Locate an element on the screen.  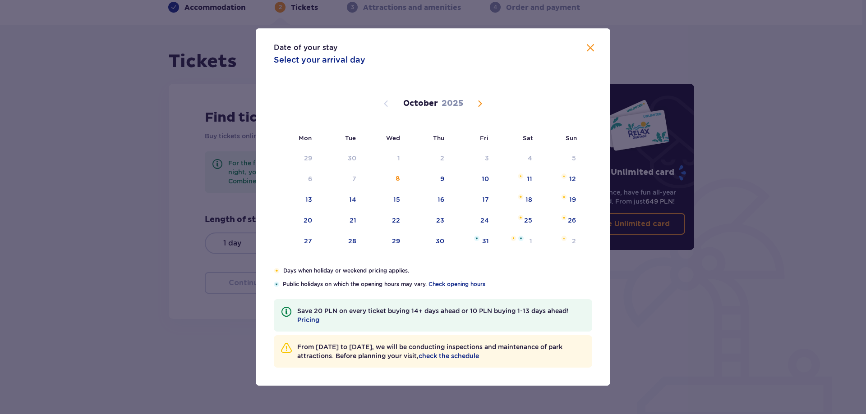
div: 13 is located at coordinates (308, 200).